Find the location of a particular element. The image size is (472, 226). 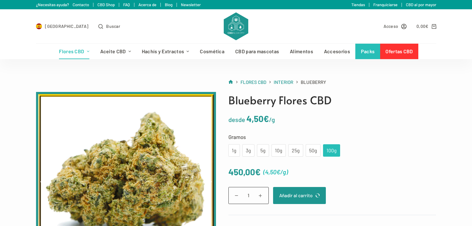

div: 100g is located at coordinates (331, 151).